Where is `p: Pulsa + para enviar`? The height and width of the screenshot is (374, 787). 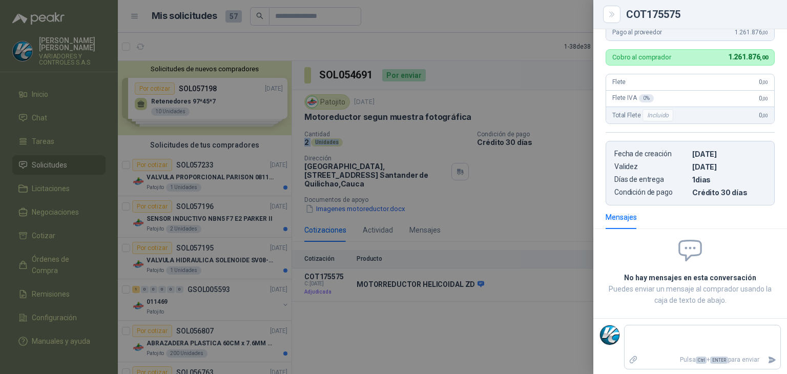 p: Pulsa + para enviar is located at coordinates (703, 360).